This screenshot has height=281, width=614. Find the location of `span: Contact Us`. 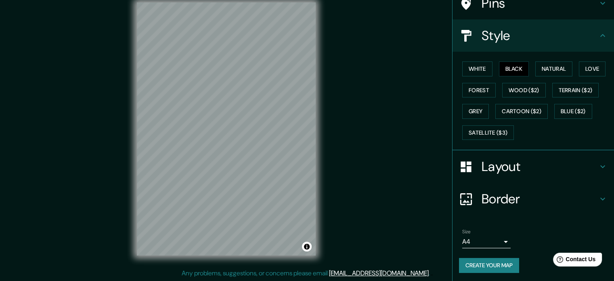

span: Contact Us is located at coordinates (38, 10).